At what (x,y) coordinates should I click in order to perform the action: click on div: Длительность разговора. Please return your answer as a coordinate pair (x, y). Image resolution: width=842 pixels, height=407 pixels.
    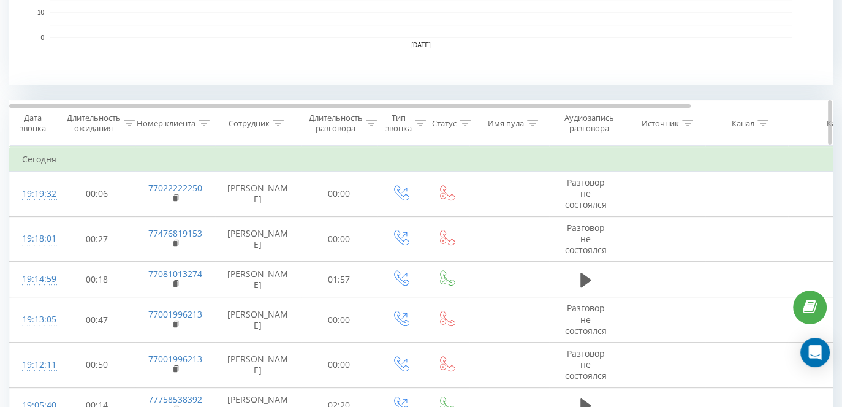
    Looking at the image, I should click on (336, 123).